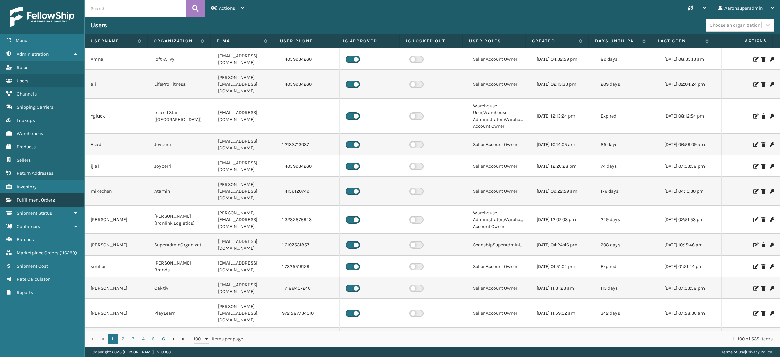  Describe the element at coordinates (305, 41) in the screenshot. I see `label: User phone` at that location.